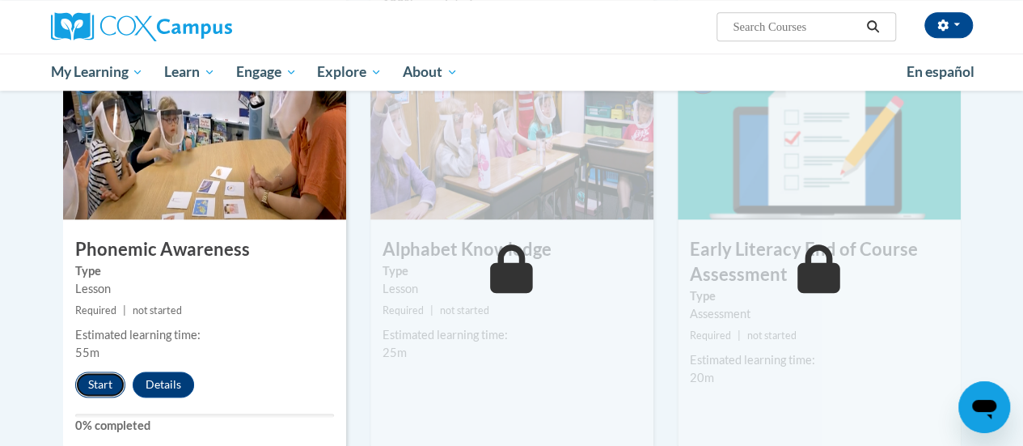 Image resolution: width=1023 pixels, height=446 pixels. What do you see at coordinates (189, 72) in the screenshot?
I see `a: Learn` at bounding box center [189, 72].